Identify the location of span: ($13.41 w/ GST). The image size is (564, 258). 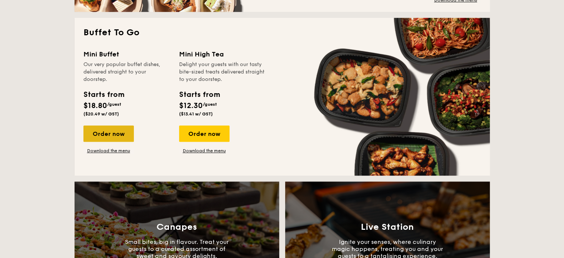
(196, 114).